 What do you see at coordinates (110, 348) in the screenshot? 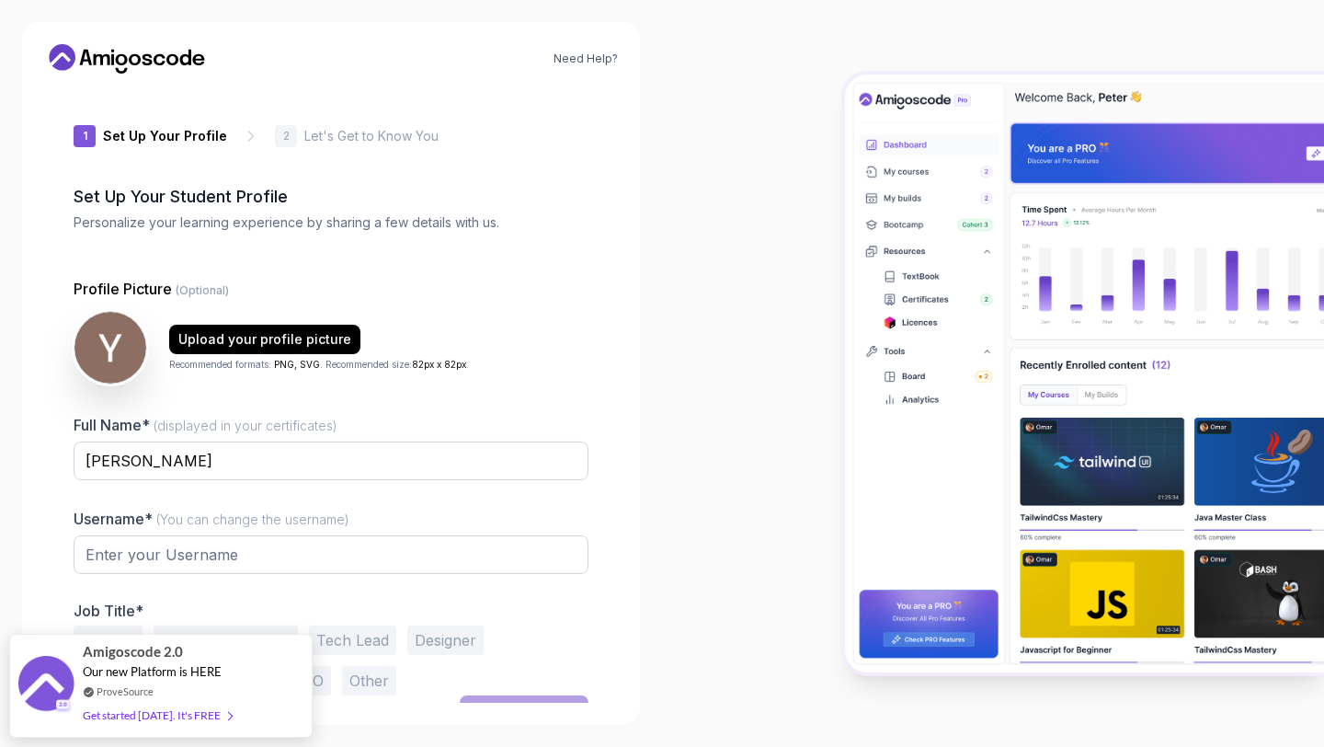
I see `img: user profile image` at bounding box center [110, 348].